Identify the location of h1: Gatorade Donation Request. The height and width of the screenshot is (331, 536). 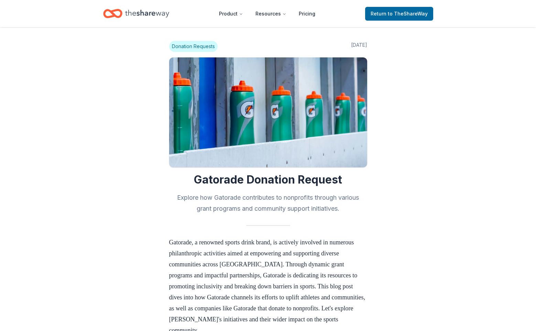
(268, 180).